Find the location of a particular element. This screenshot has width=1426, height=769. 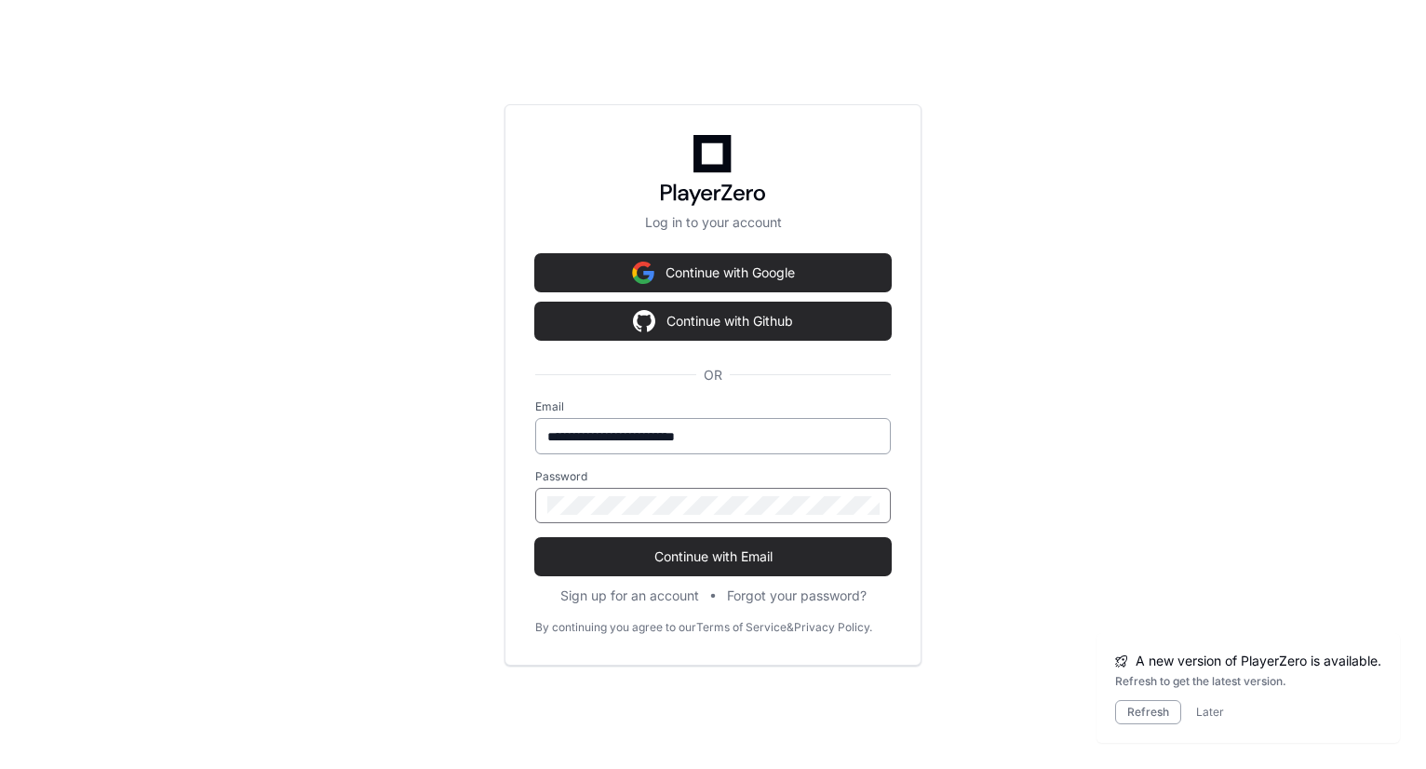

label: Email is located at coordinates (713, 407).